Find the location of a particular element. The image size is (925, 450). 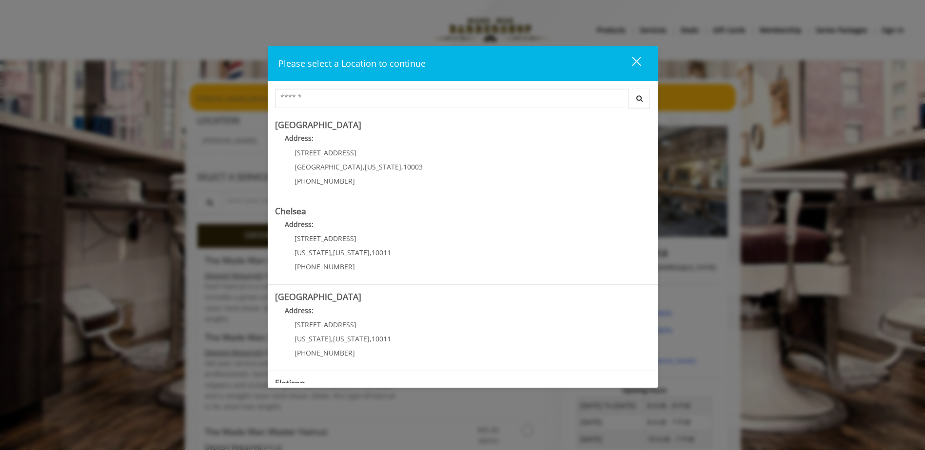

b: Flatiron is located at coordinates (290, 383).